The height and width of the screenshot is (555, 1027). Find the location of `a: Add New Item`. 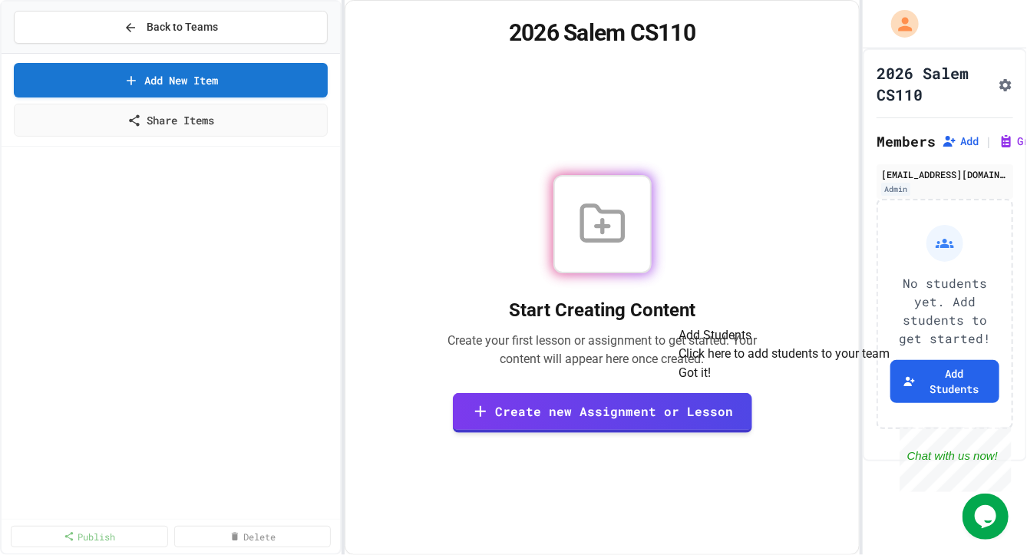

a: Add New Item is located at coordinates (170, 80).